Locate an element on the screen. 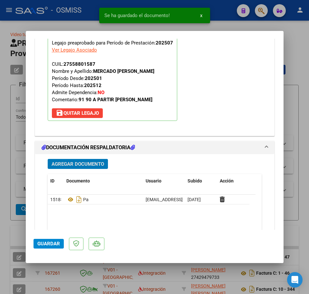 The image size is (309, 294). div: 27558801587 is located at coordinates (79, 64).